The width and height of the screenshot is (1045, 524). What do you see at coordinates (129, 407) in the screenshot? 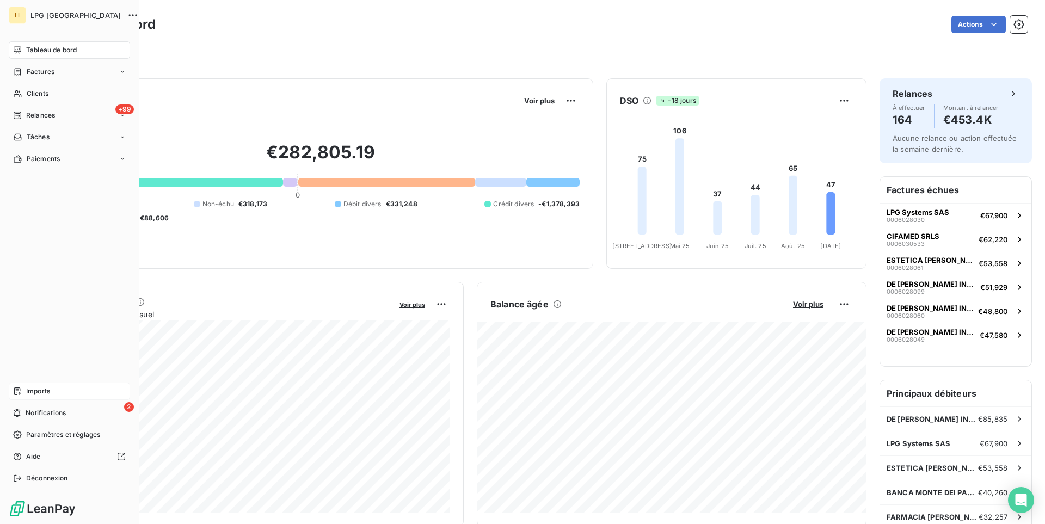
I see `span: 2` at bounding box center [129, 407].